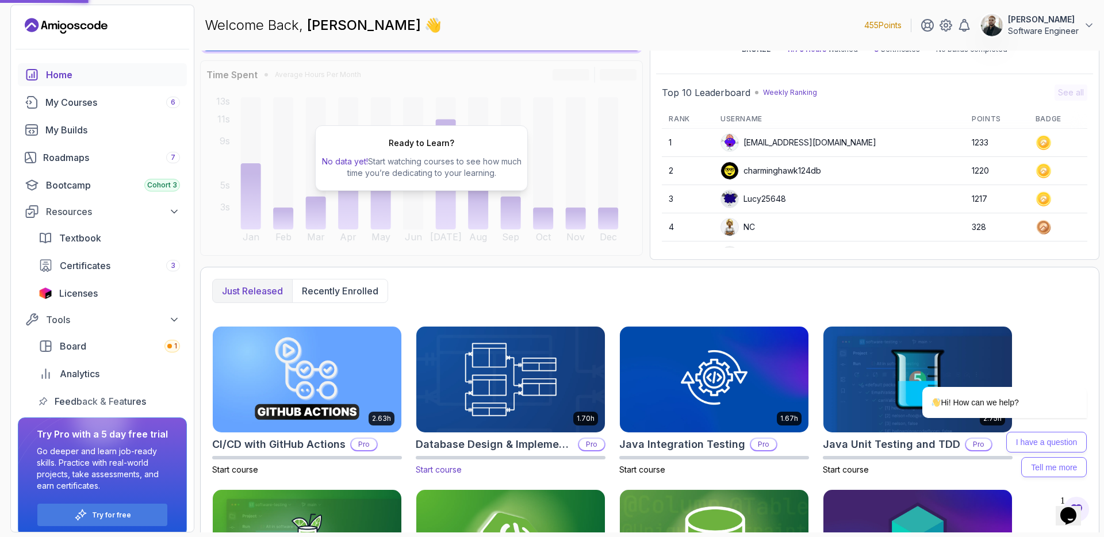  Describe the element at coordinates (102, 212) in the screenshot. I see `button: Resources` at that location.